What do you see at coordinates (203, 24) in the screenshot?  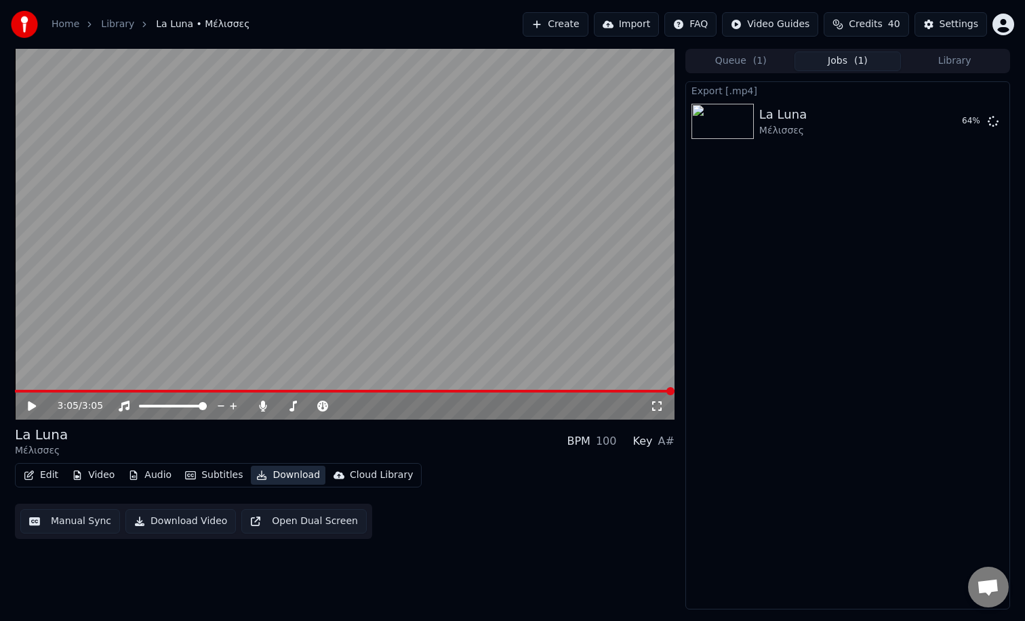 I see `span: La Luna • Μέλισσες` at bounding box center [203, 24].